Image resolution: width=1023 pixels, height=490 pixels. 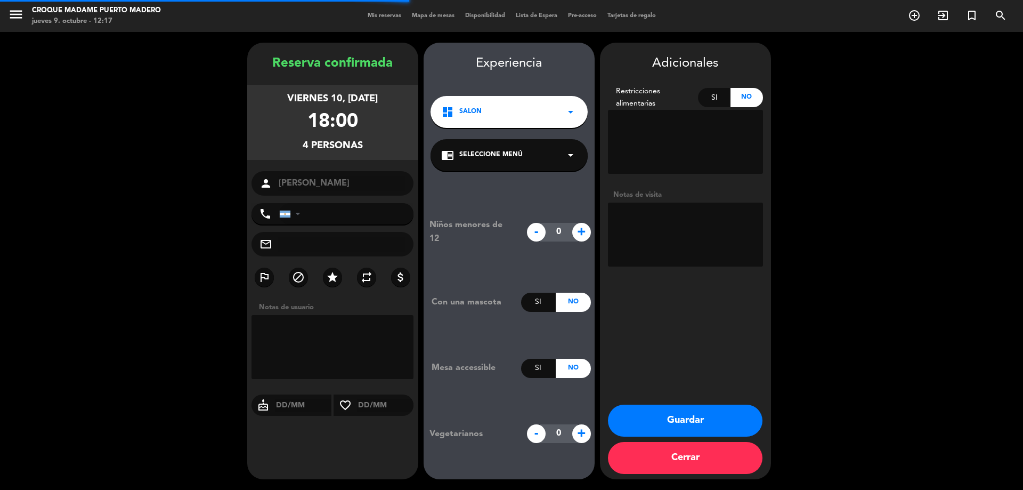 I want to click on i: cake, so click(x=263, y=405).